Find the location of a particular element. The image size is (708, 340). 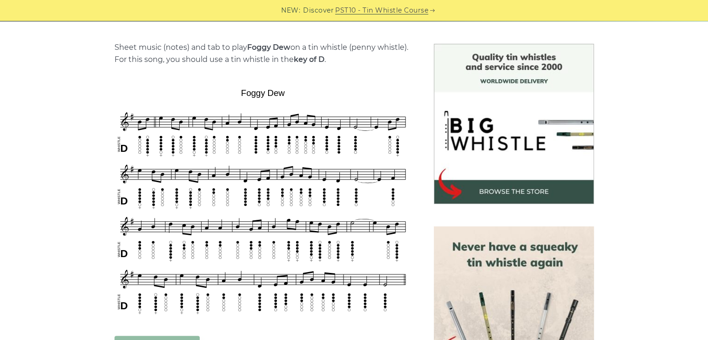

p: Sheet music (notes) and tab to play on a tin whistle (penny whistle). For this song, you should u... is located at coordinates (263, 54).